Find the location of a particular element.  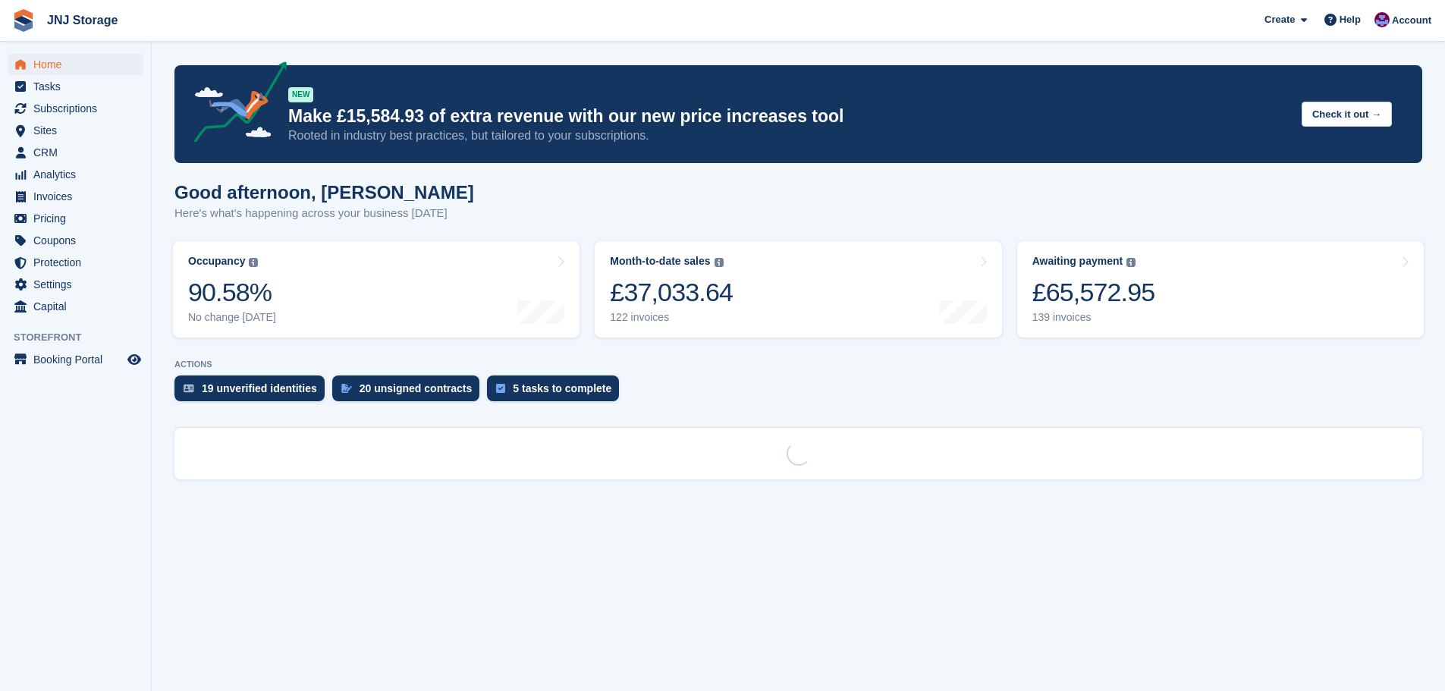

span: Subscriptions is located at coordinates (79, 108).